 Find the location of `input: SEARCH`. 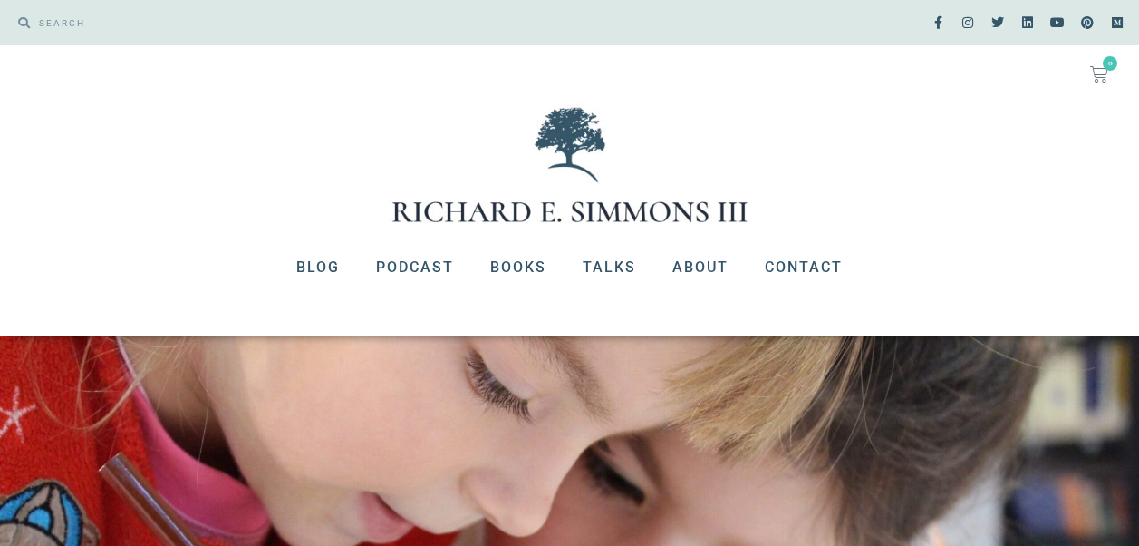

input: SEARCH is located at coordinates (296, 23).